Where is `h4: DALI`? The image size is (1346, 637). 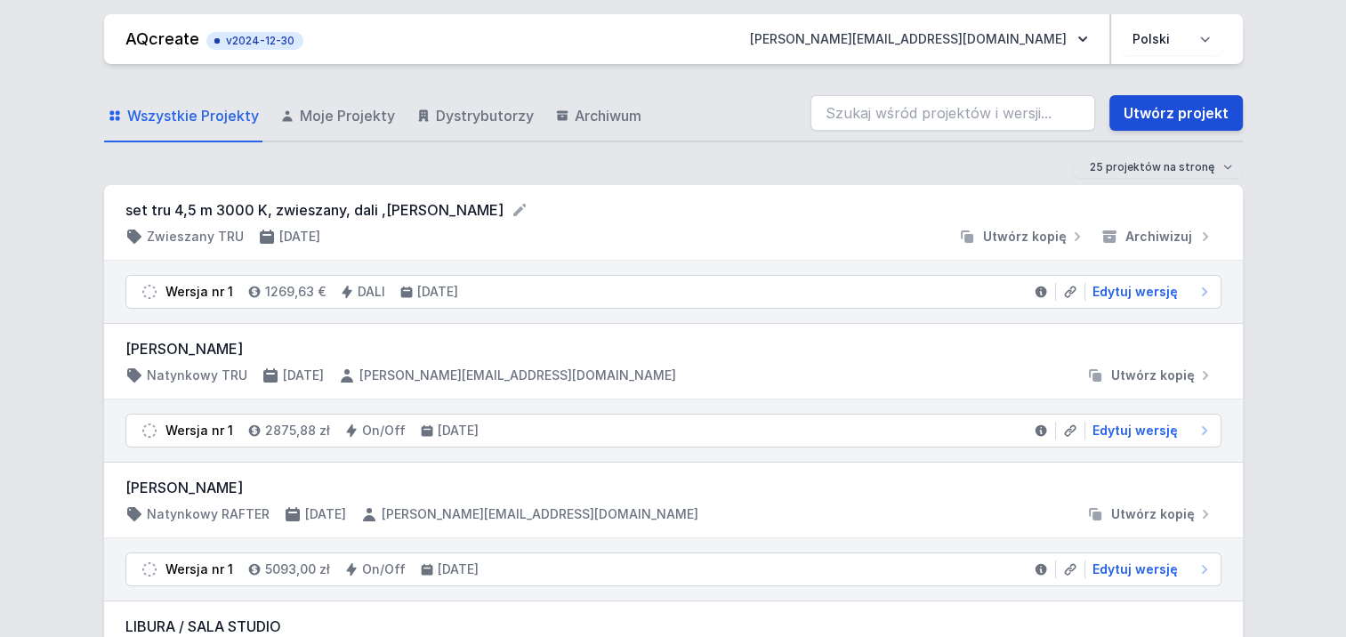 h4: DALI is located at coordinates (371, 292).